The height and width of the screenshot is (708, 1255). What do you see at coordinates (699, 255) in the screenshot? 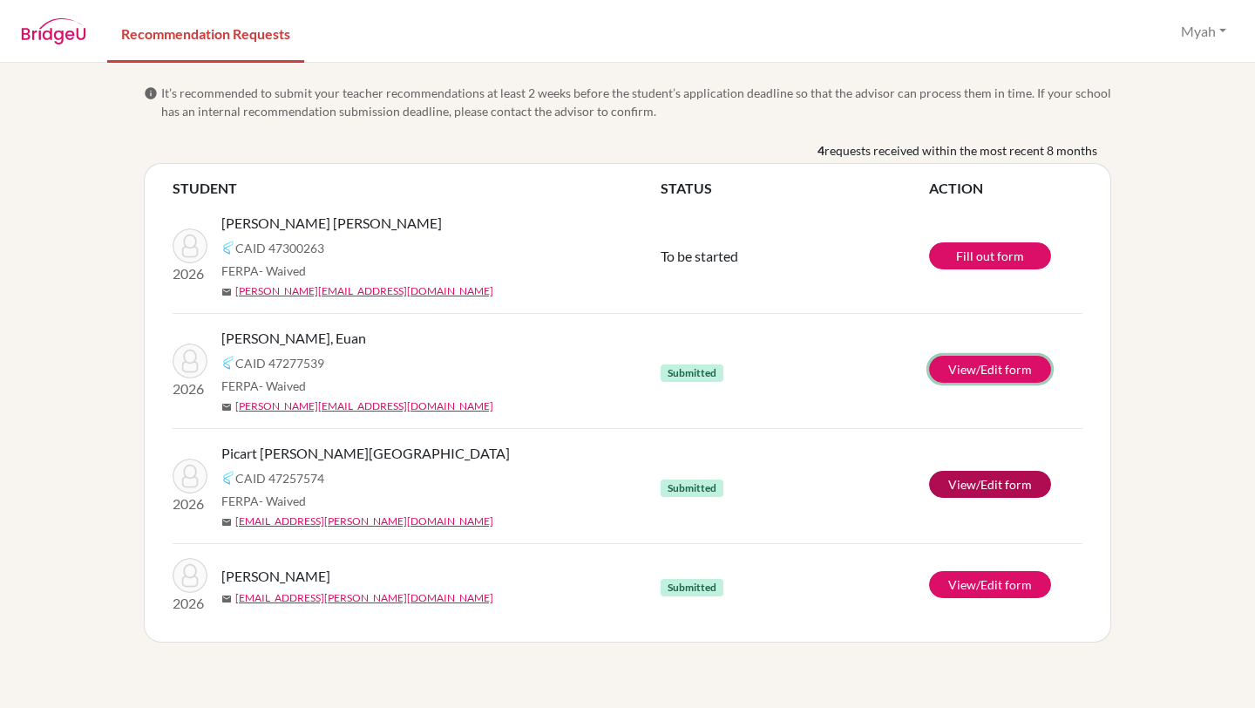
I see `span: To be started` at bounding box center [699, 255].